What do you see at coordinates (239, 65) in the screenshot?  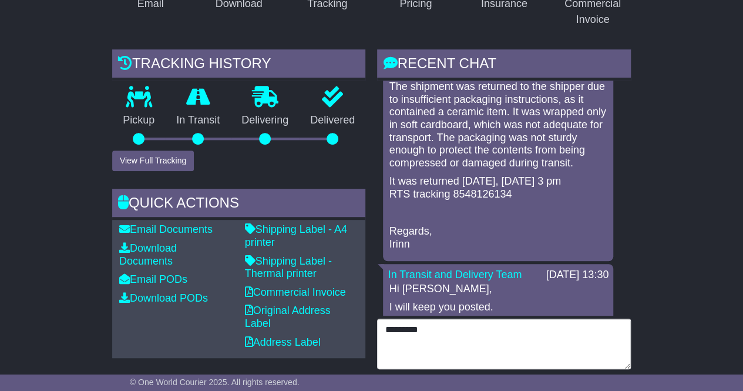 I see `div: Tracking history` at bounding box center [239, 65].